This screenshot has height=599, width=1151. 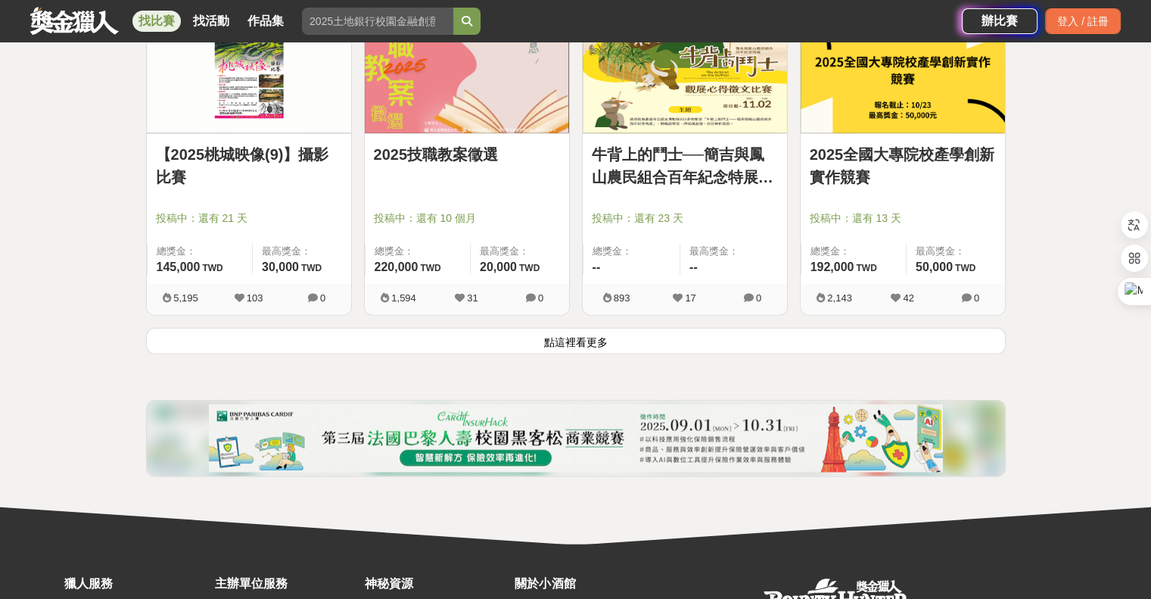 I want to click on input: 2025土地銀行校園金融創意挑戰賽：從你出發 開啟智慧金融新頁, so click(x=378, y=21).